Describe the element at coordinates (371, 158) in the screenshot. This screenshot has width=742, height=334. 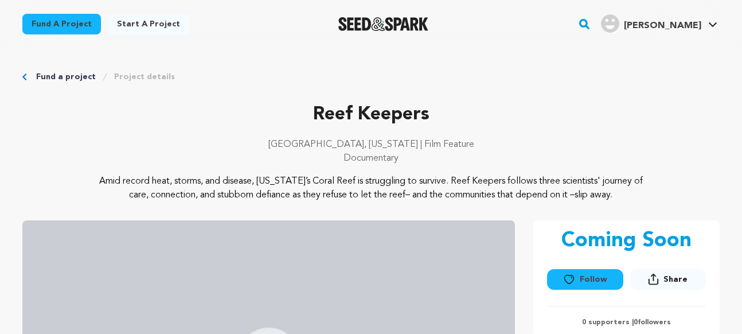
I see `p: Documentary` at that location.